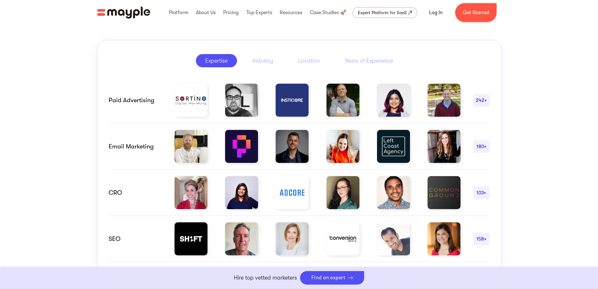 This screenshot has height=289, width=598. What do you see at coordinates (436, 13) in the screenshot?
I see `a: Log In` at bounding box center [436, 13].